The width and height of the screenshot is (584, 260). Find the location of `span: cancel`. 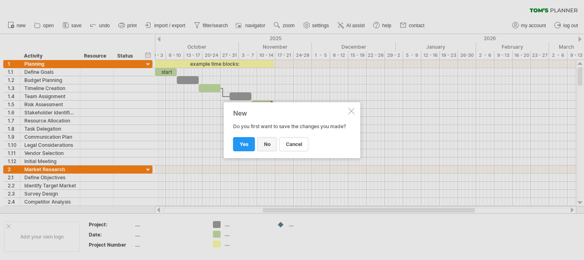

span: cancel is located at coordinates (294, 144).